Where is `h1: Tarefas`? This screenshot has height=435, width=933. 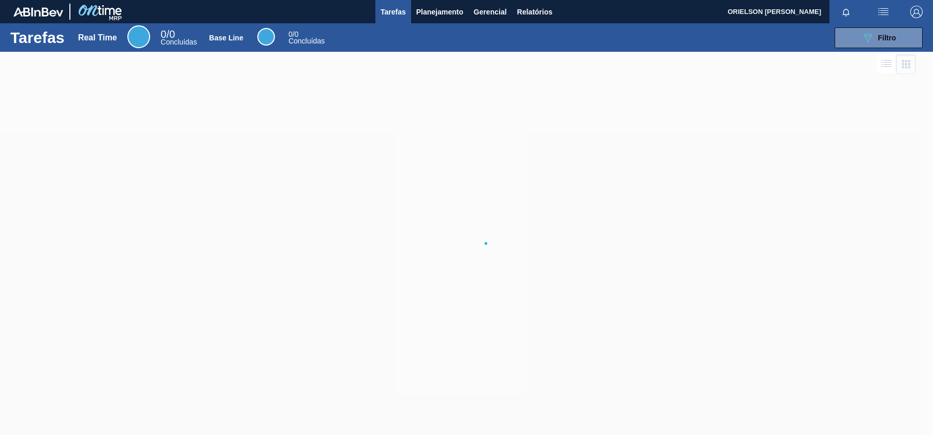
h1: Tarefas is located at coordinates (37, 37).